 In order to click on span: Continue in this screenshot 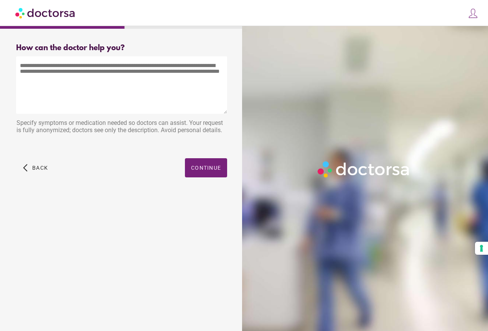, I will do `click(206, 168)`.